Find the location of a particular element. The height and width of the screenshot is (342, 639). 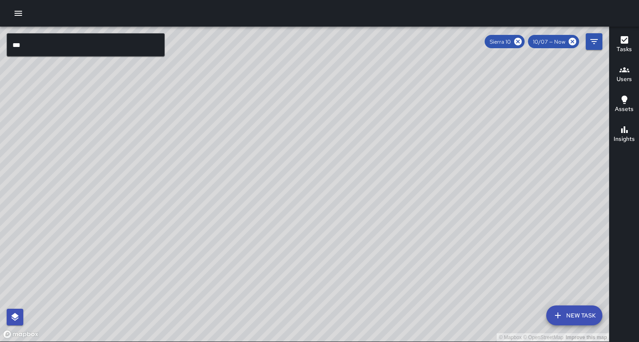

button: New Task is located at coordinates (574, 316).